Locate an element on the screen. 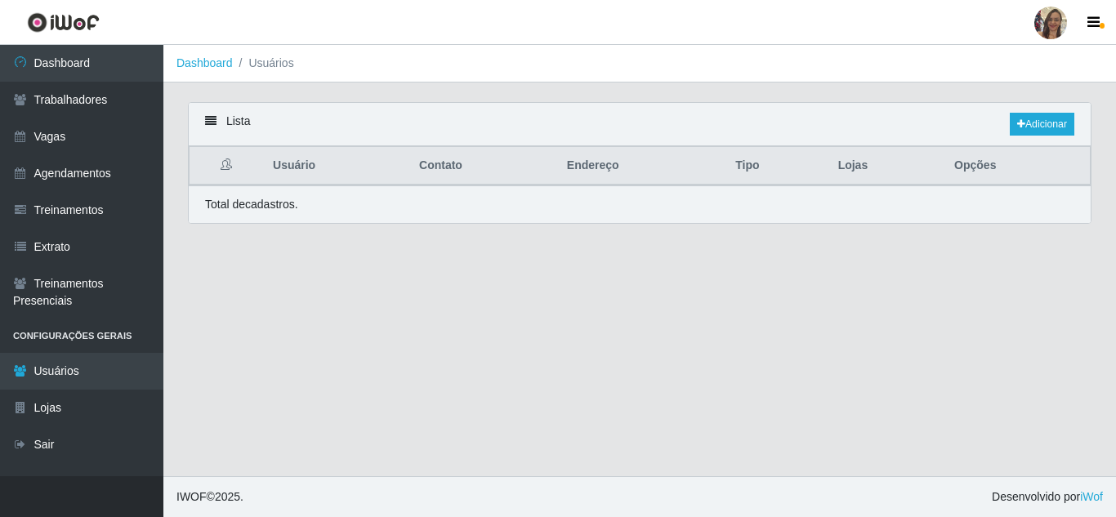 The width and height of the screenshot is (1116, 517). th: Endereço is located at coordinates (641, 166).